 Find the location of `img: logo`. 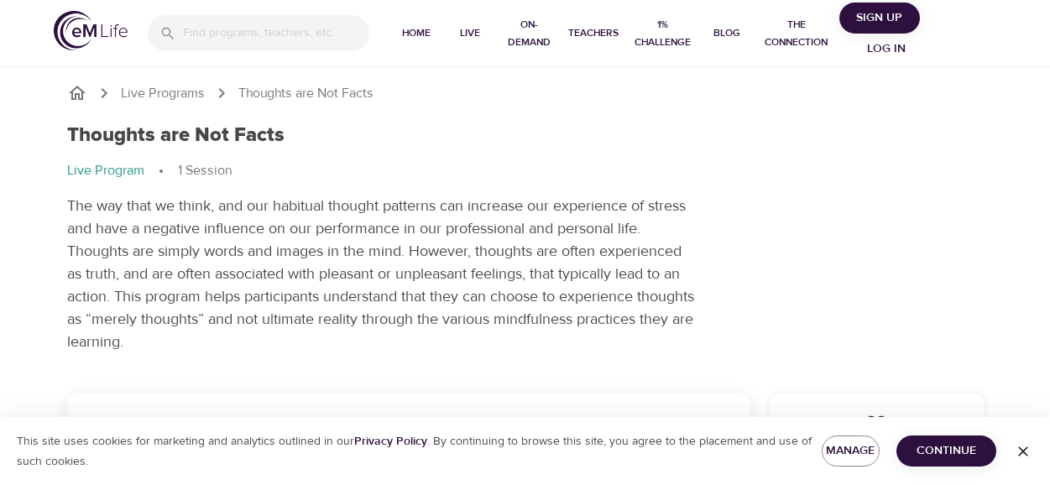

img: logo is located at coordinates (91, 30).